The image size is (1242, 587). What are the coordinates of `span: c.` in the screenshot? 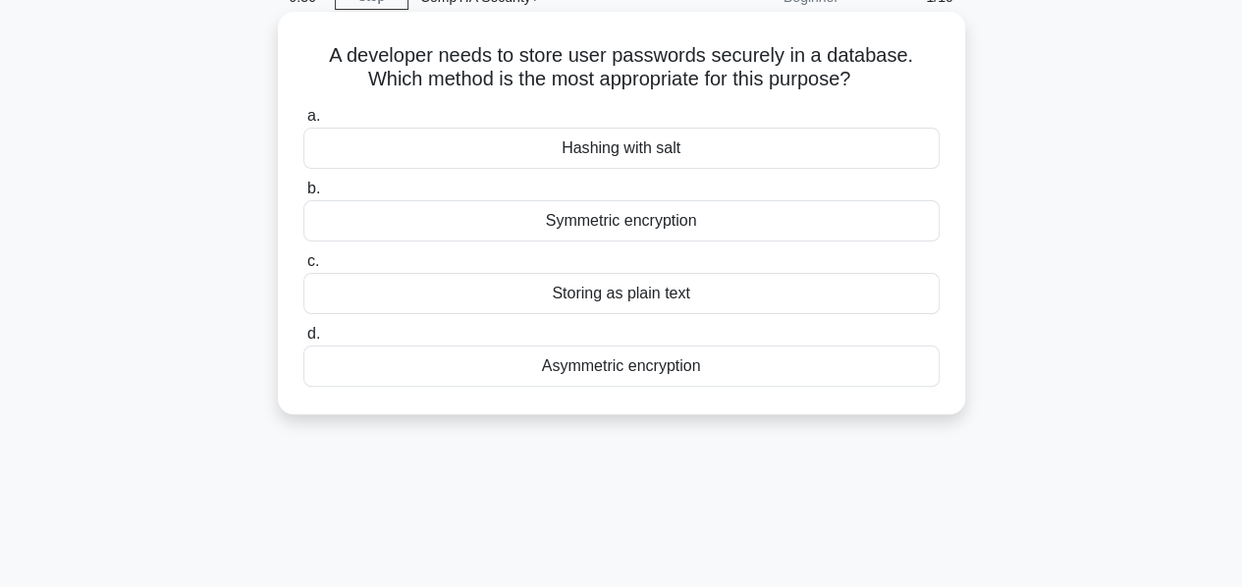 It's located at (313, 260).